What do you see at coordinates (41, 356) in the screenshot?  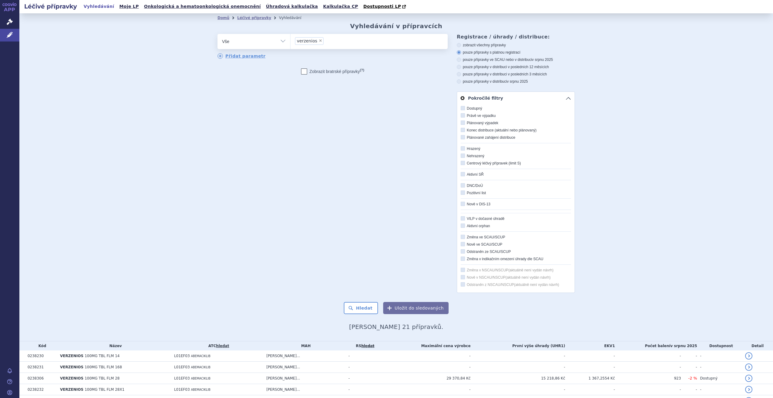 I see `td: 0238230` at bounding box center [41, 356].